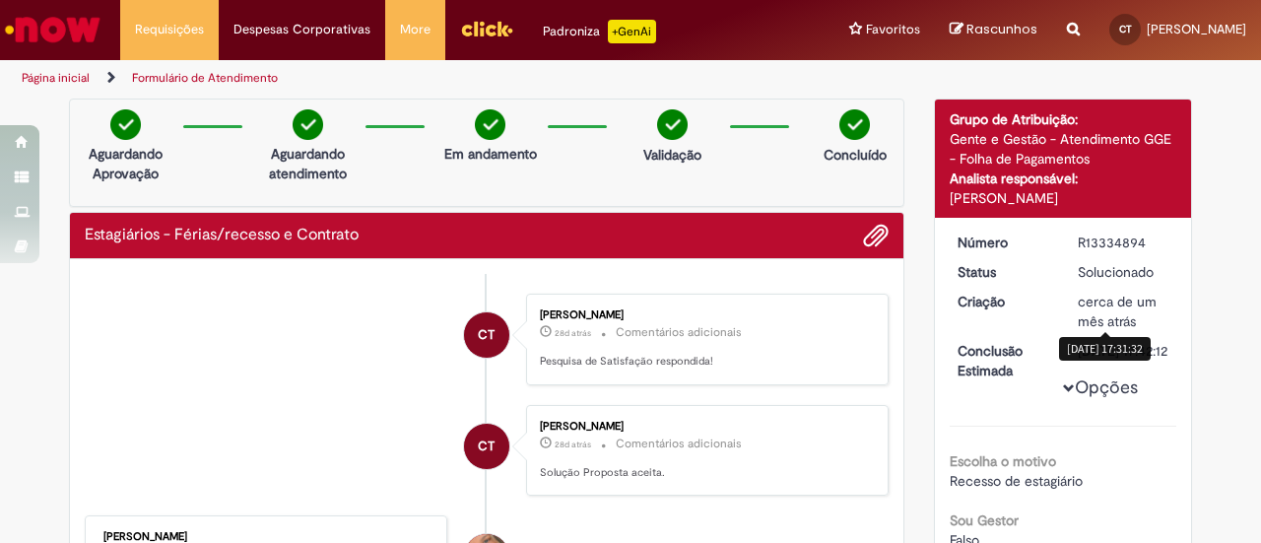  I want to click on p: Em andamento, so click(491, 154).